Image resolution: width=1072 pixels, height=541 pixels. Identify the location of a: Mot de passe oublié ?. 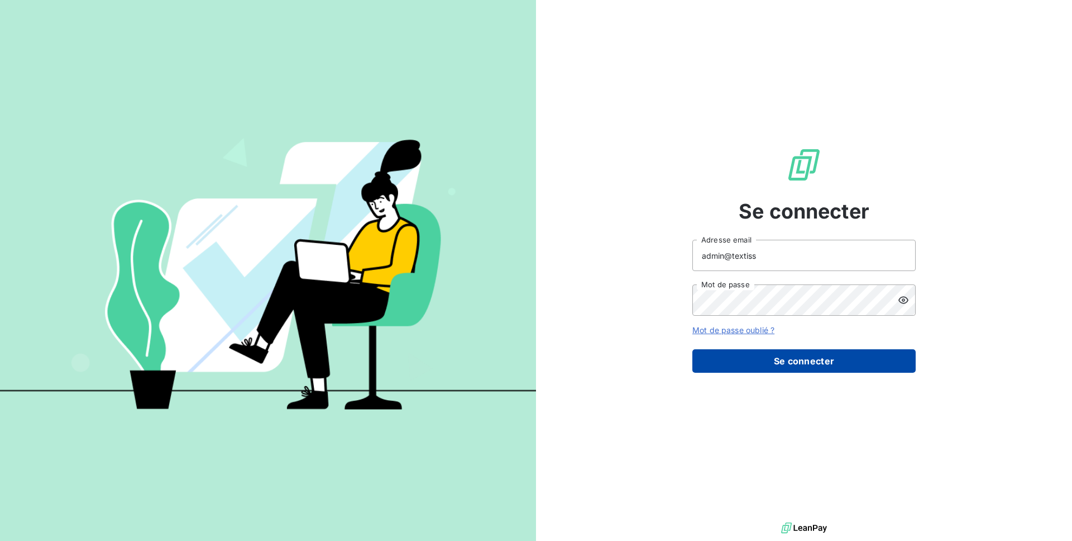
(733, 330).